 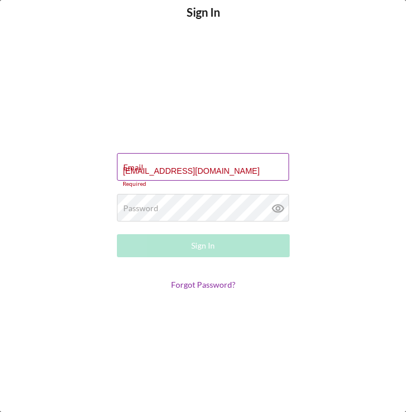 I want to click on div: Required, so click(x=203, y=184).